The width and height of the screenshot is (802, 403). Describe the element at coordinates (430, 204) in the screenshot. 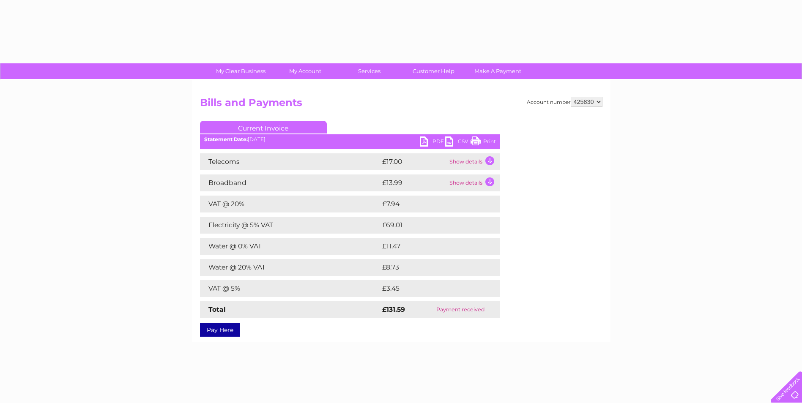

I see `td: £7.94` at that location.